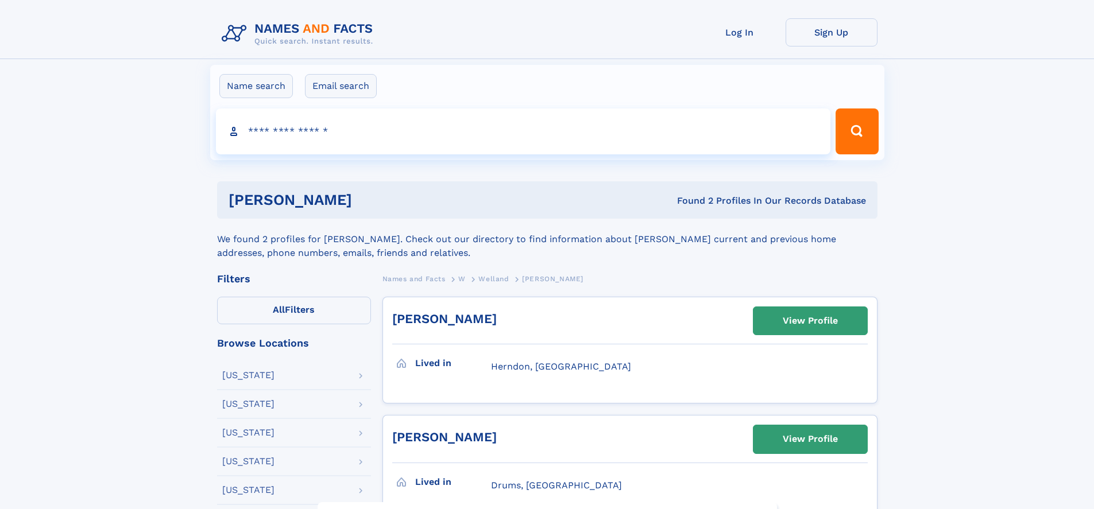 This screenshot has height=509, width=1094. Describe the element at coordinates (279, 310) in the screenshot. I see `span: All` at that location.